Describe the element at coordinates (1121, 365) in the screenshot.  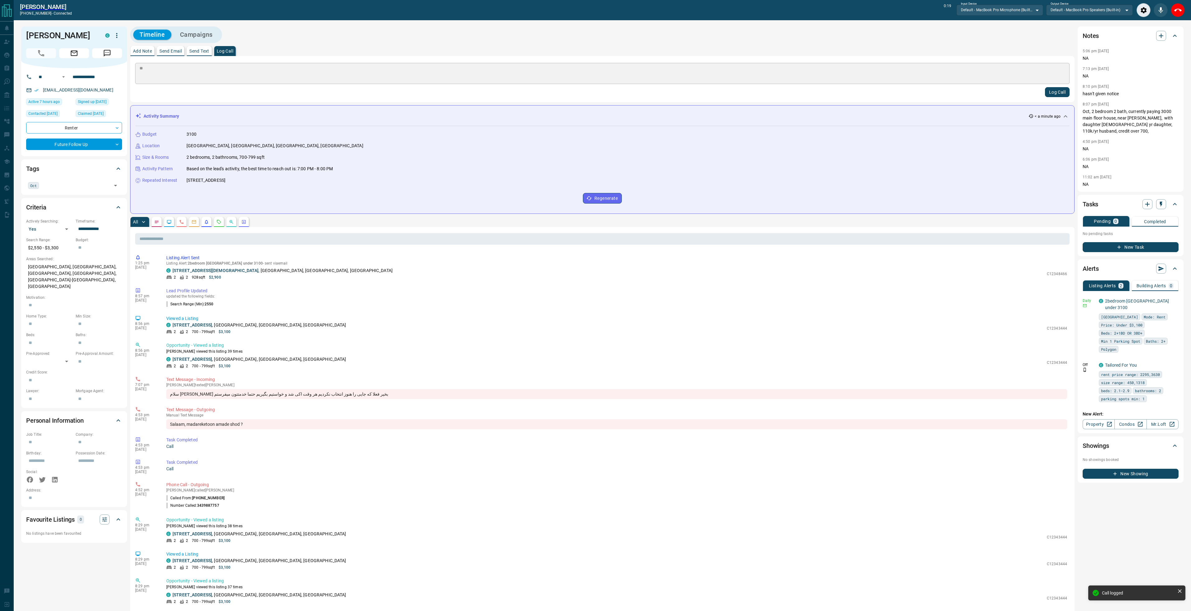
I see `a: Tailored For You` at that location.